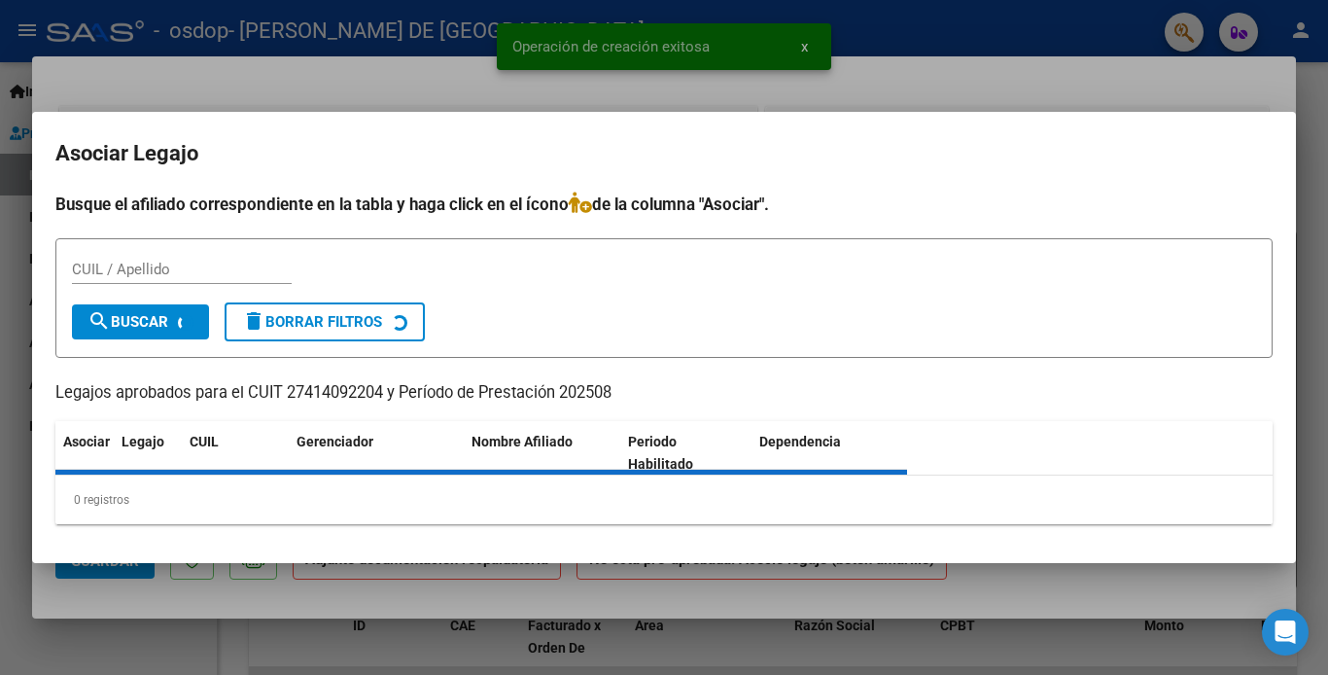 The image size is (1328, 675). Describe the element at coordinates (204, 441) in the screenshot. I see `span: CUIL` at that location.